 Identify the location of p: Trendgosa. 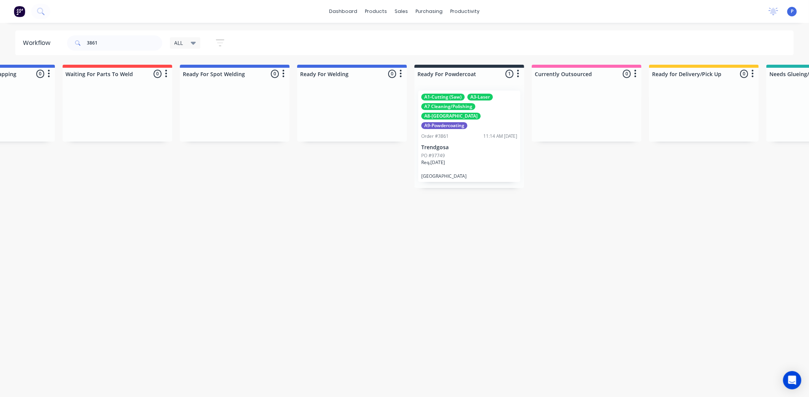
(469, 147).